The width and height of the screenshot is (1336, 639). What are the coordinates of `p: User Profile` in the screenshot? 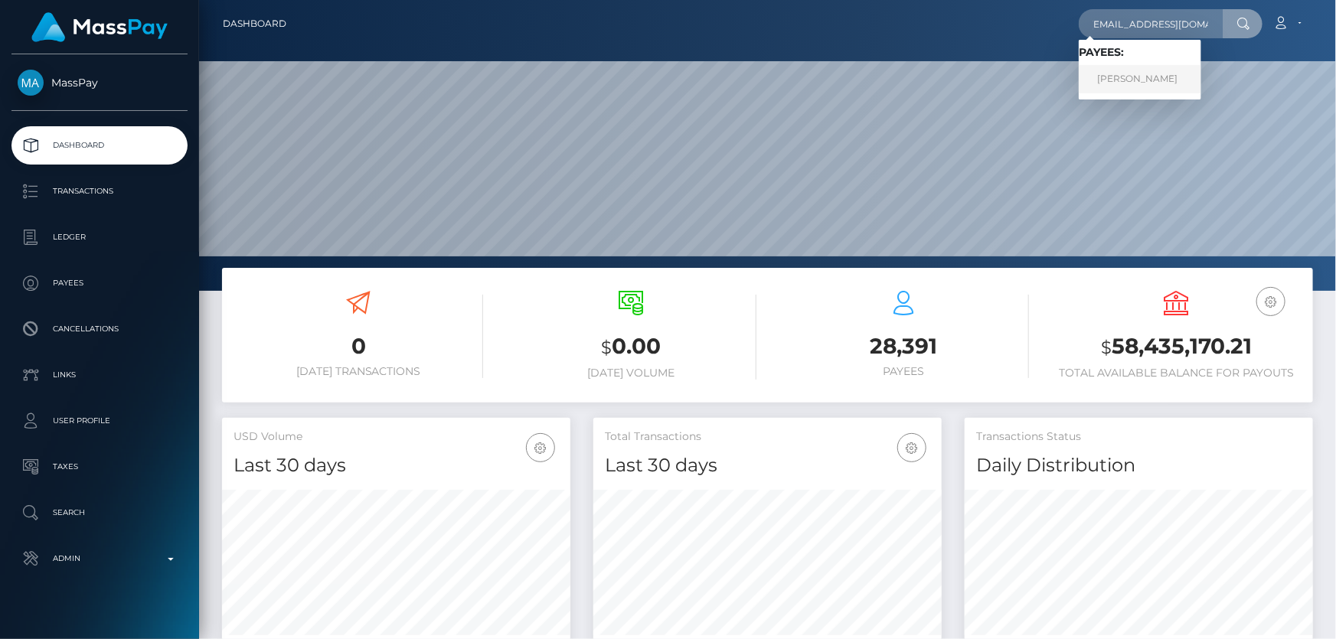 It's located at (100, 421).